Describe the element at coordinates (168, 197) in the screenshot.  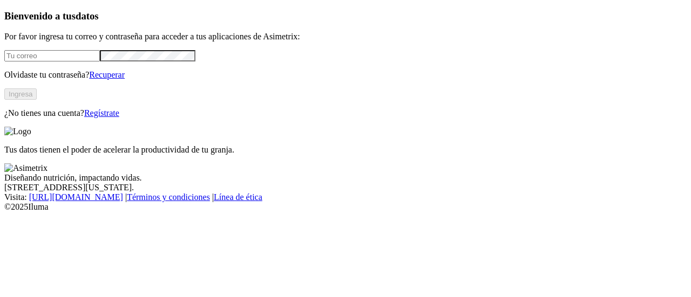
I see `a: Términos y condiciones` at that location.